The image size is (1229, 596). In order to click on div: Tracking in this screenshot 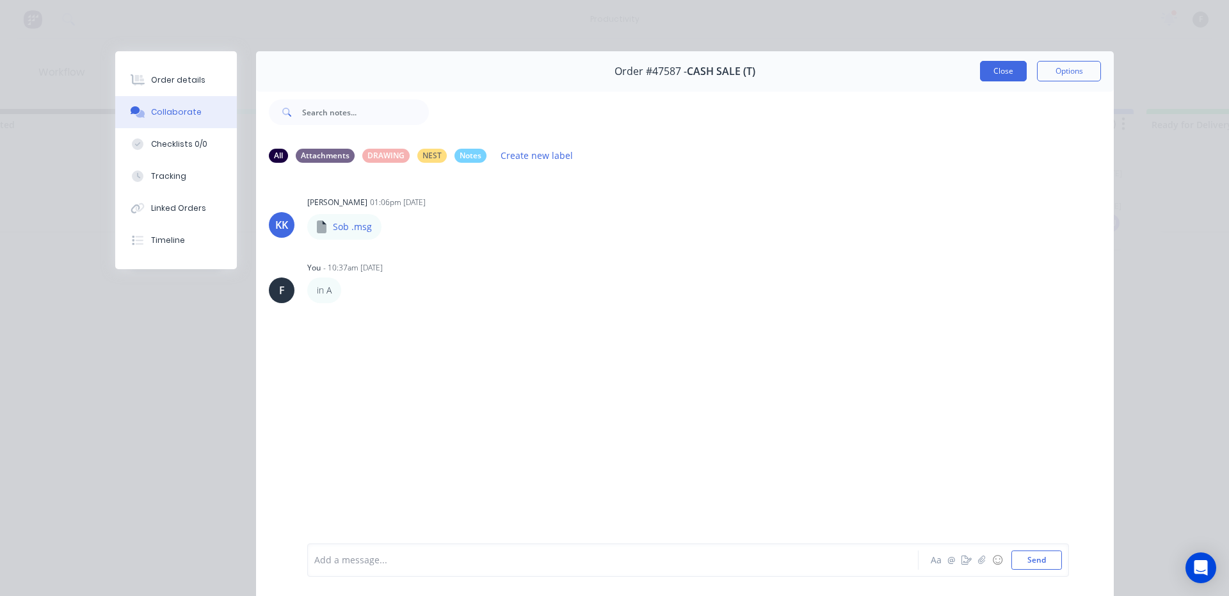, I will do `click(168, 176)`.